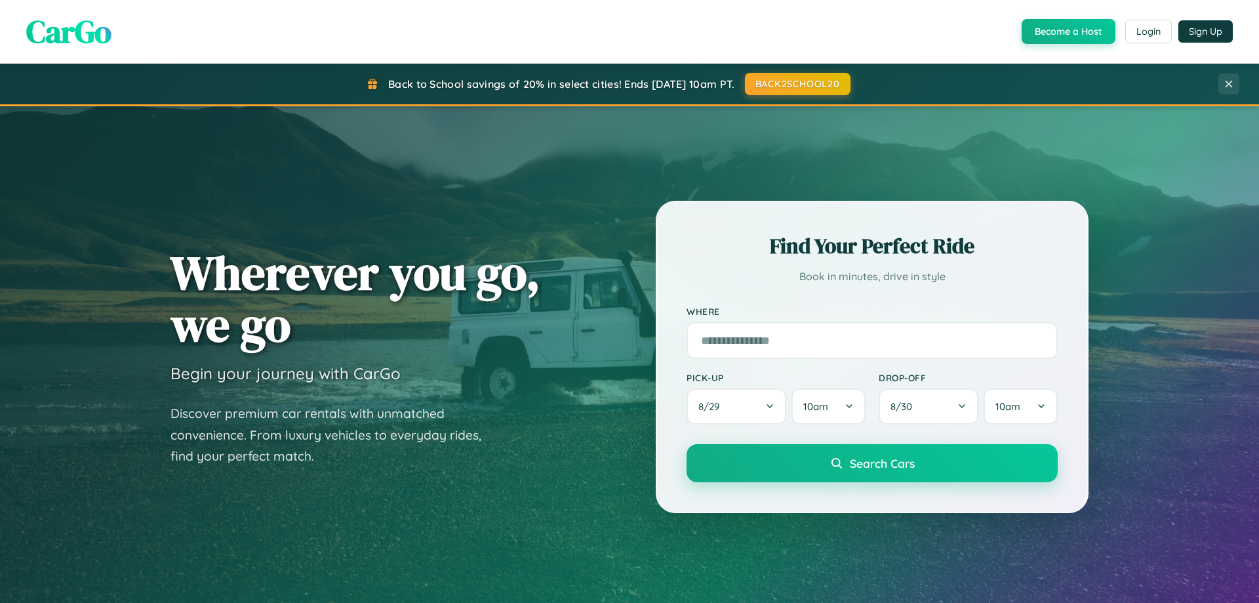 The width and height of the screenshot is (1259, 603). I want to click on span: 8 / 29, so click(712, 406).